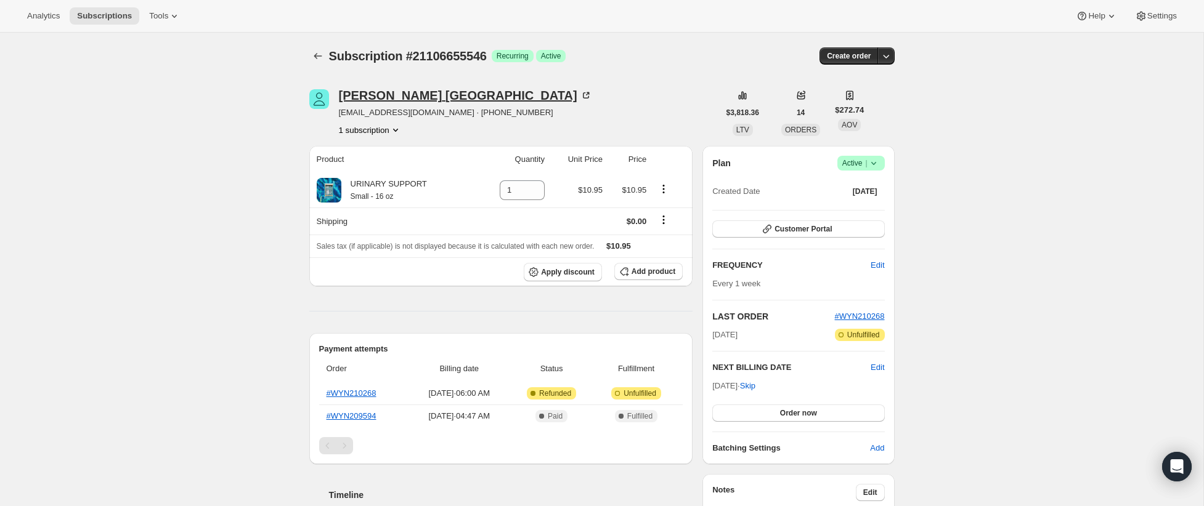 This screenshot has width=1204, height=506. I want to click on span: Subscriptions, so click(104, 16).